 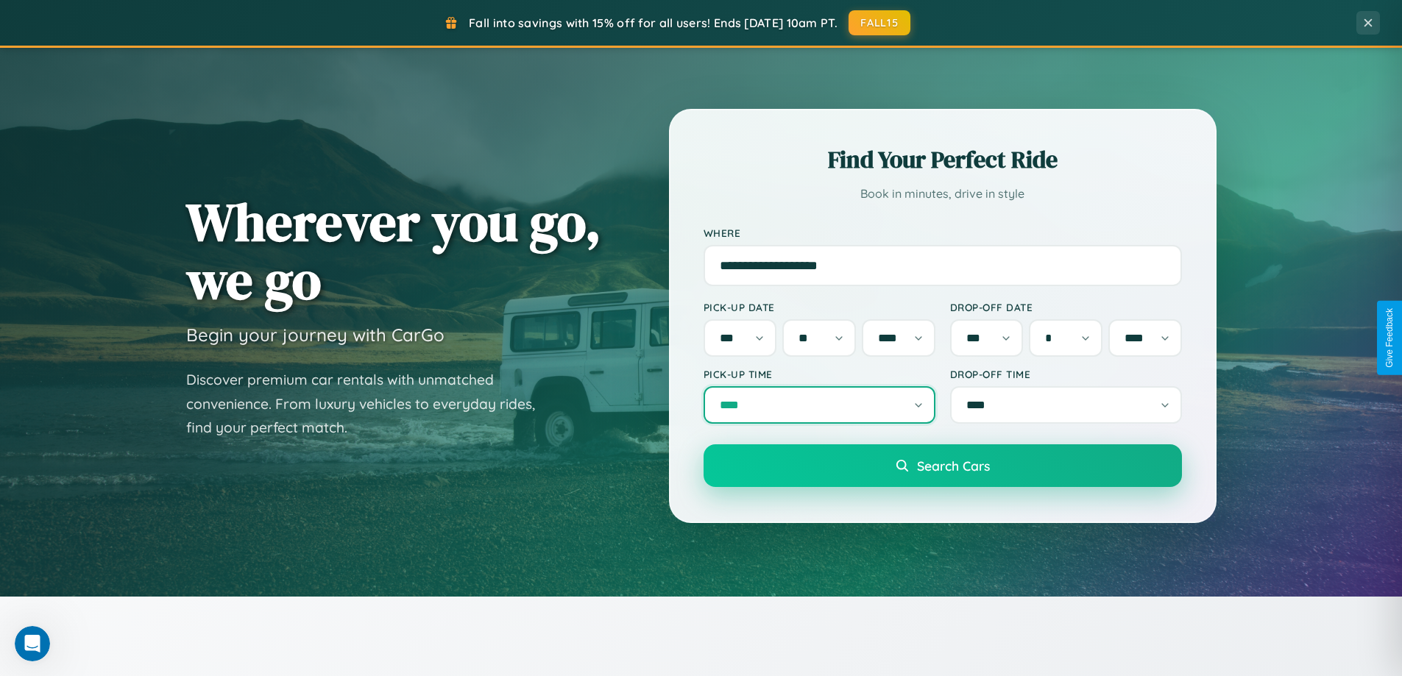 What do you see at coordinates (1066, 374) in the screenshot?
I see `label: Drop-off Time` at bounding box center [1066, 374].